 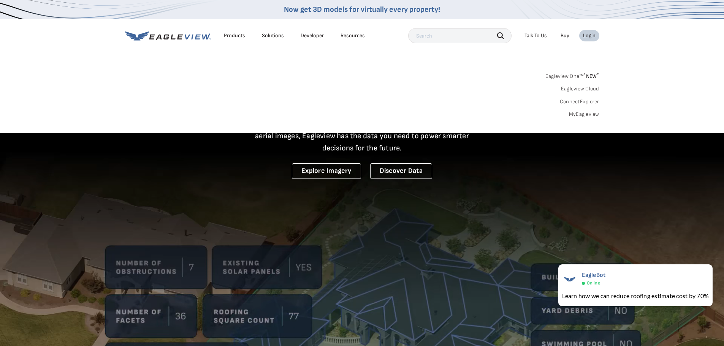 I want to click on div: Products, so click(x=234, y=36).